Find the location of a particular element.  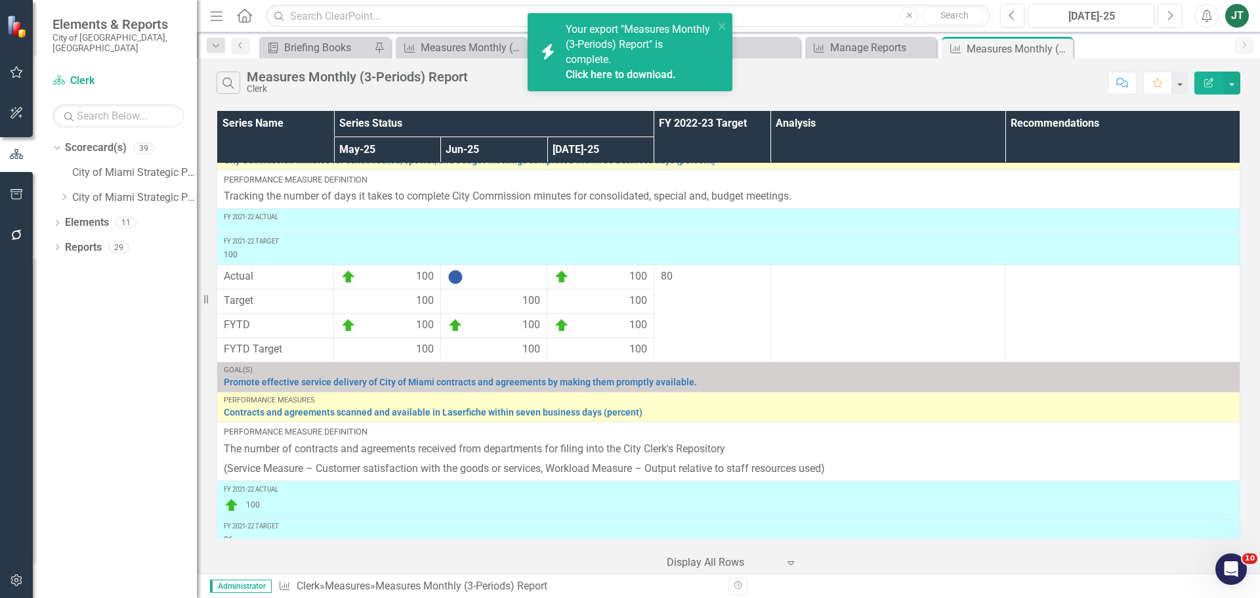

button: Search is located at coordinates (955, 16).